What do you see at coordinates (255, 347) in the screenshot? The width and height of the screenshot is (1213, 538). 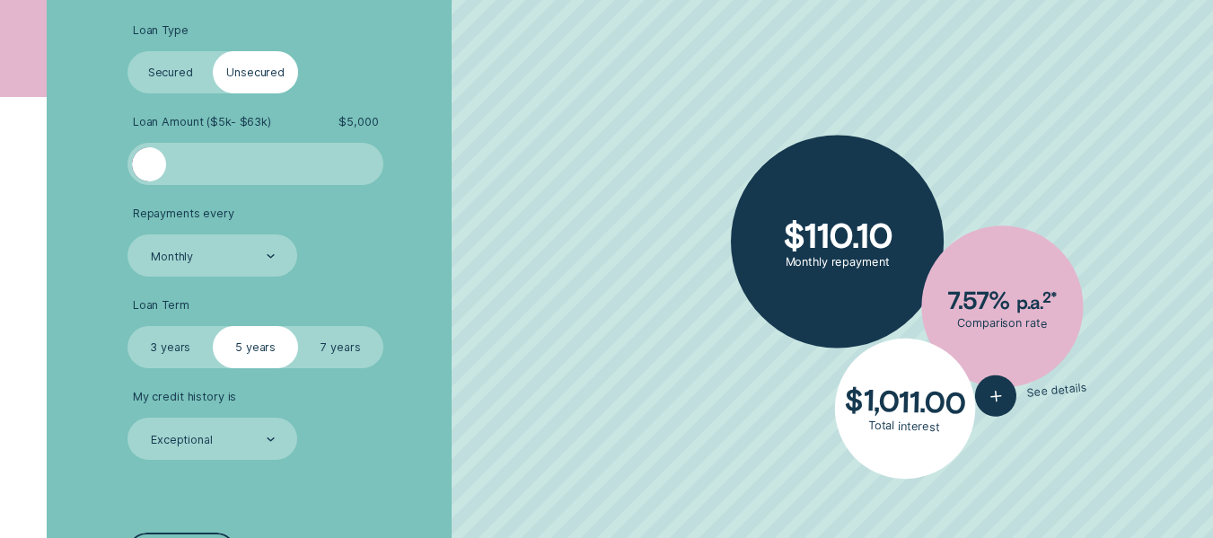 I see `label: 5 years` at bounding box center [255, 347].